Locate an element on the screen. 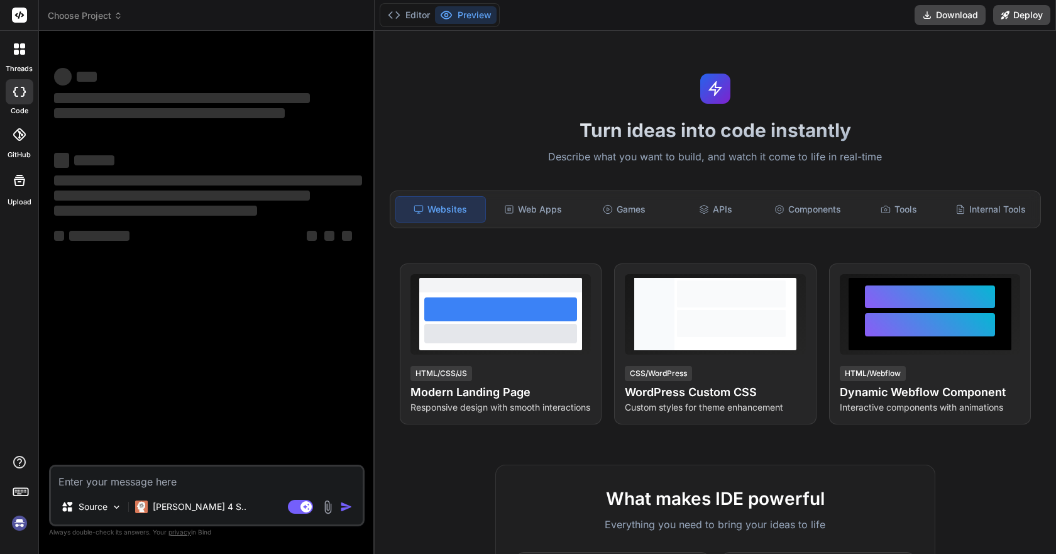 This screenshot has width=1056, height=554. span: privacy is located at coordinates (180, 532).